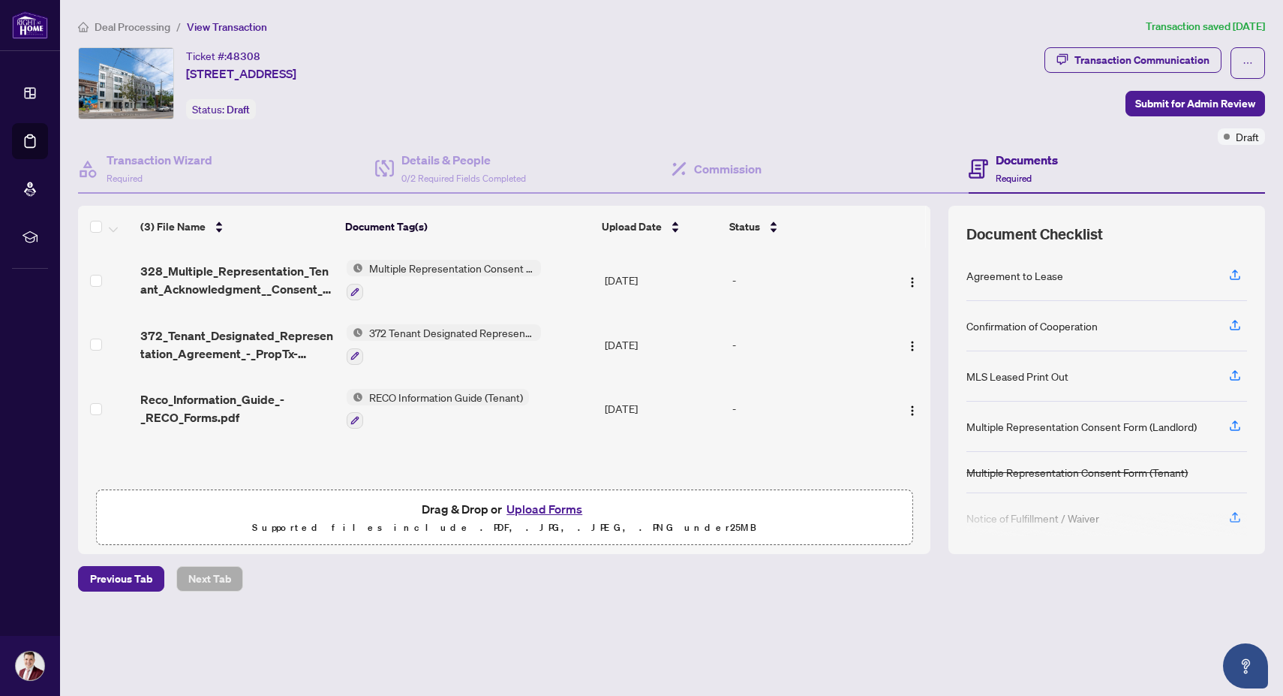 The height and width of the screenshot is (696, 1283). What do you see at coordinates (632, 227) in the screenshot?
I see `span: Upload Date` at bounding box center [632, 227].